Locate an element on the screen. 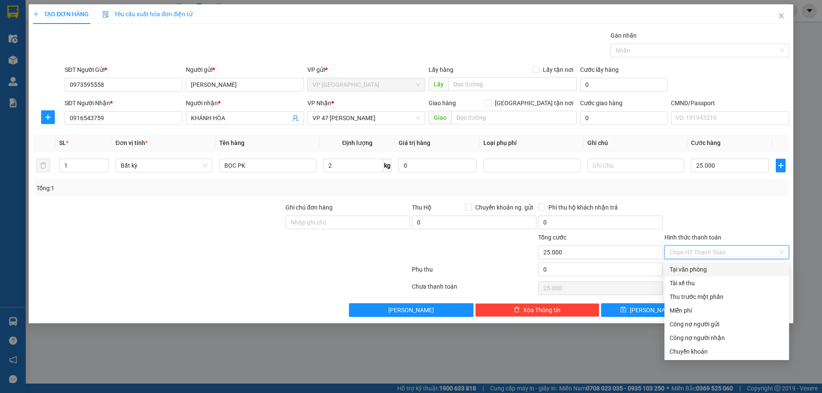  span: Giao hàng is located at coordinates (442, 103).